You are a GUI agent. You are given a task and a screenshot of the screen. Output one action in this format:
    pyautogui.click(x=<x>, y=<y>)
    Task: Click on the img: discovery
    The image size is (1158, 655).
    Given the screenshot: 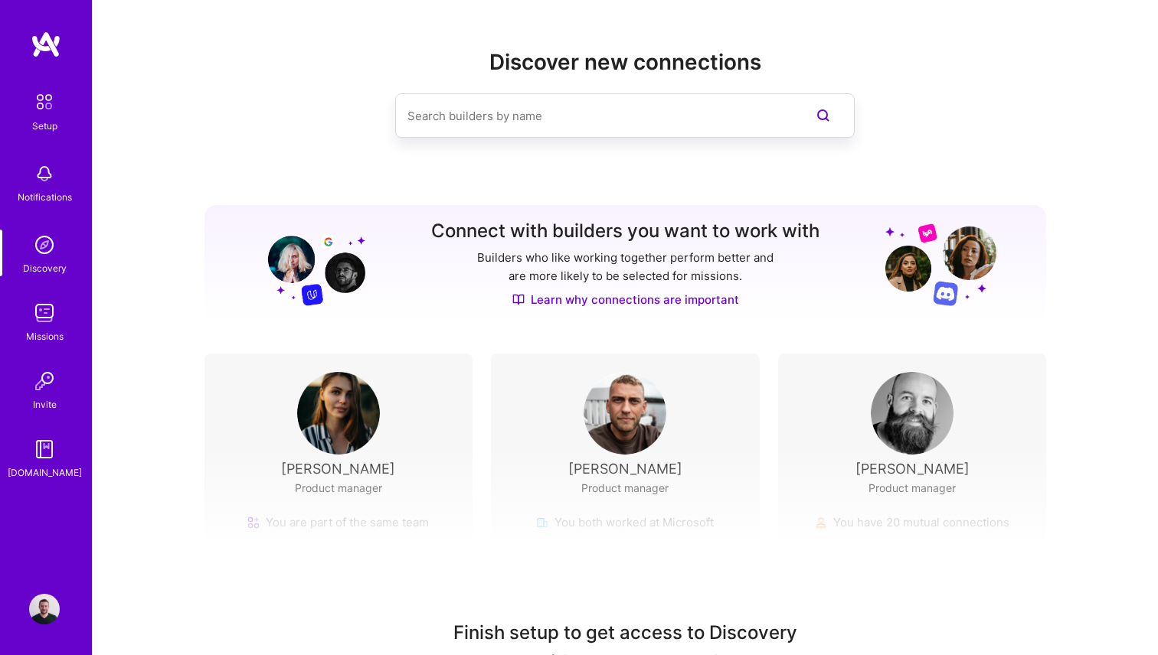 What is the action you would take?
    pyautogui.click(x=44, y=245)
    